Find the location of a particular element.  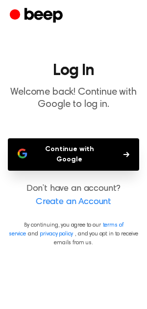

a: privacy policy is located at coordinates (56, 234).